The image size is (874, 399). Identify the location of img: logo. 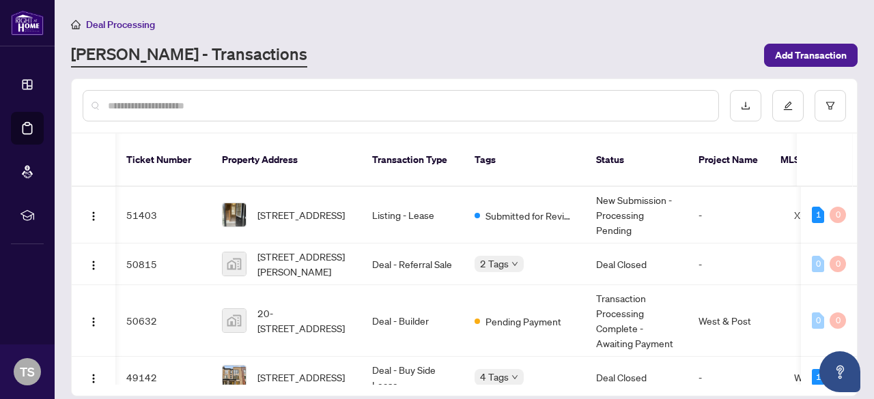
(27, 23).